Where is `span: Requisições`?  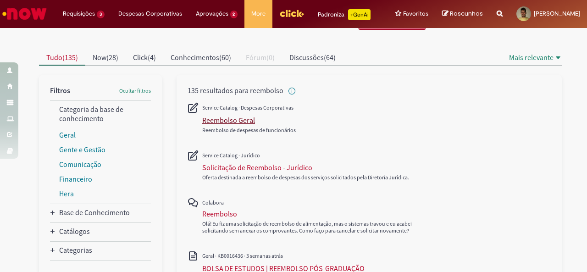 span: Requisições is located at coordinates (79, 14).